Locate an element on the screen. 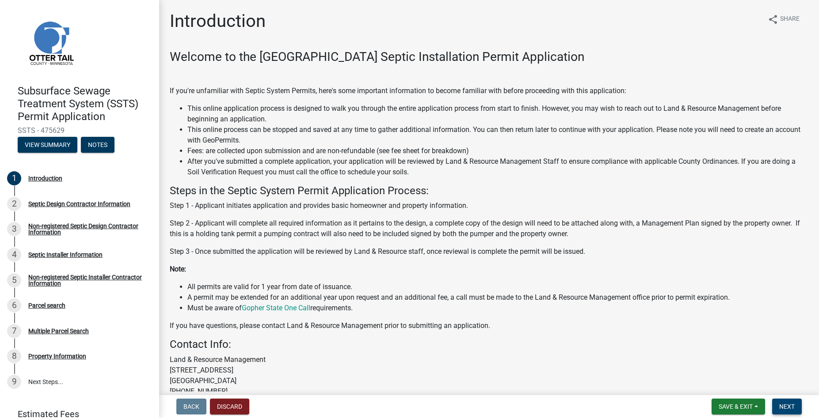  div: 4 is located at coordinates (14, 255).